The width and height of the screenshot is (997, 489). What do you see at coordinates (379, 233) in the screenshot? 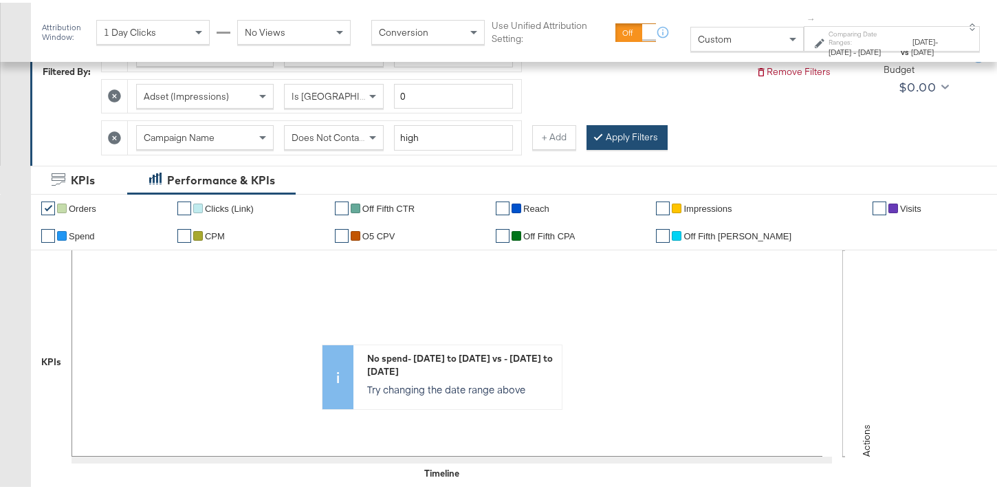
I see `span: O5 CPV` at bounding box center [379, 233].